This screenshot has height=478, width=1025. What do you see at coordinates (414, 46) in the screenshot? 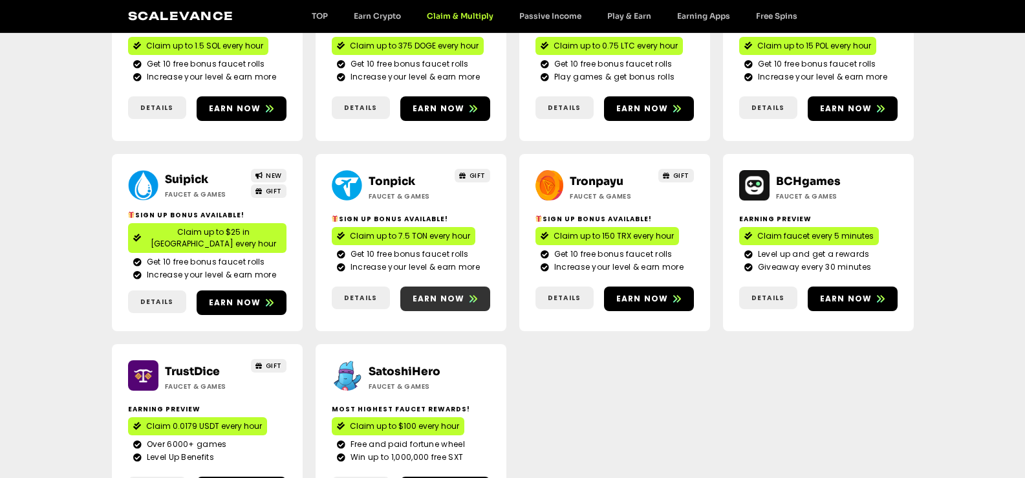
I see `span: Claim up to 375 DOGE every hour` at bounding box center [414, 46].